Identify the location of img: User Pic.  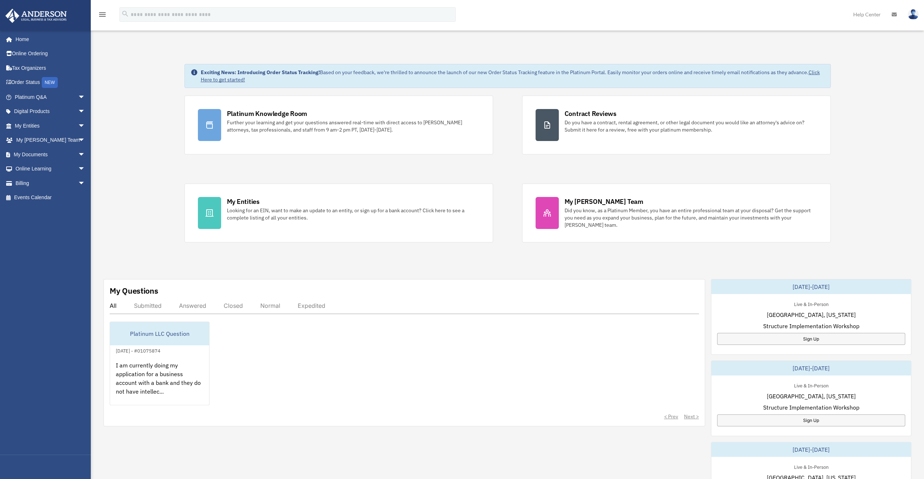
(913, 14).